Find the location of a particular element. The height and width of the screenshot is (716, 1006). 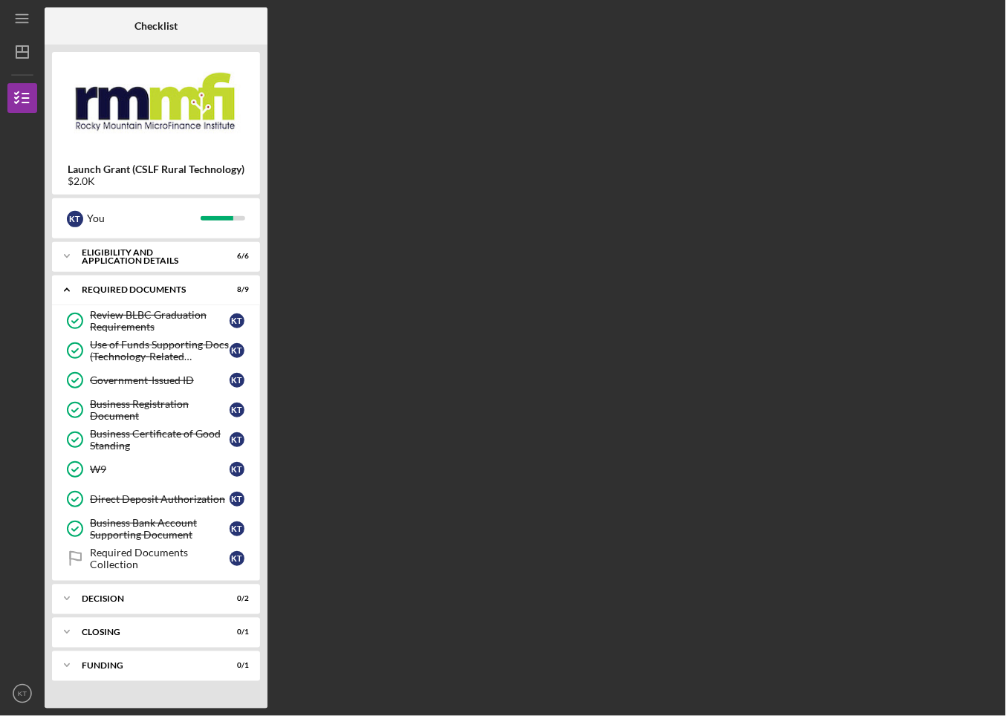

div: $2.0K is located at coordinates (156, 181).